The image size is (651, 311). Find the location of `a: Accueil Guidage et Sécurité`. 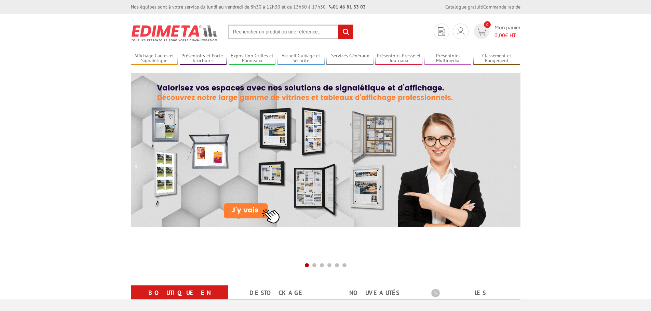

a: Accueil Guidage et Sécurité is located at coordinates (301, 58).